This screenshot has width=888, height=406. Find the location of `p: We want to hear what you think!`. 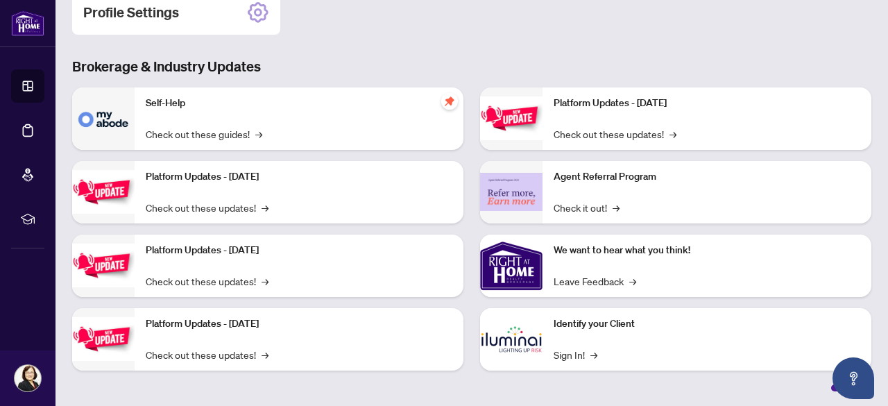

p: We want to hear what you think! is located at coordinates (707, 250).